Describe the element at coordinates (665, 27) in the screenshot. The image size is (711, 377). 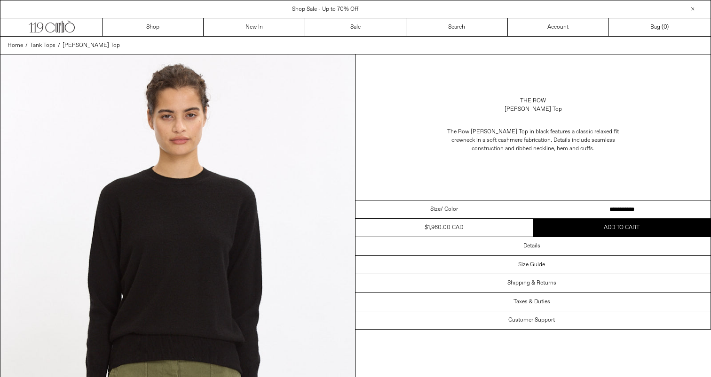
I see `span: 0` at that location.